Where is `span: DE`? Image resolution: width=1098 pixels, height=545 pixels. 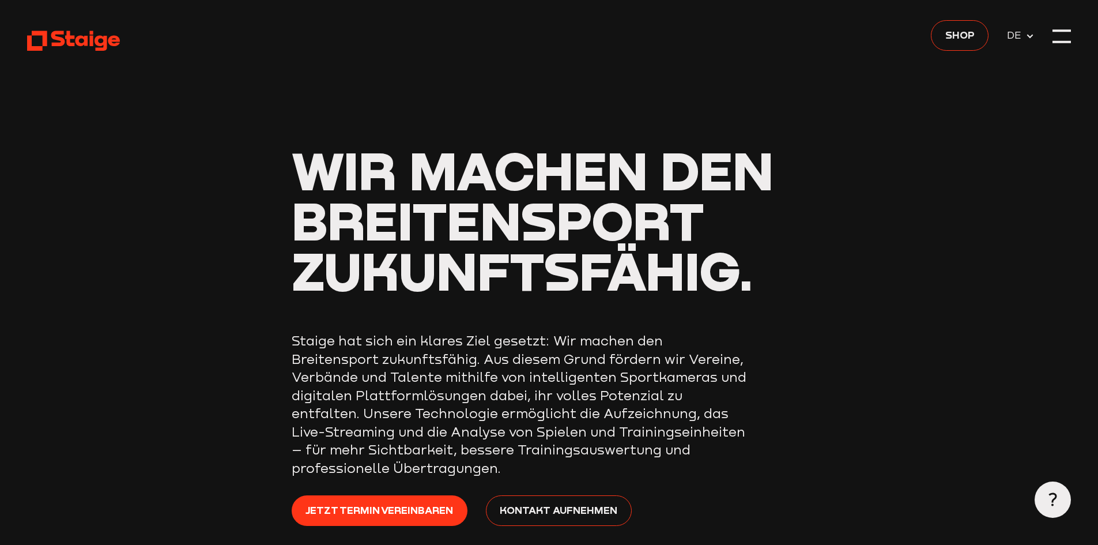 span: DE is located at coordinates (1016, 35).